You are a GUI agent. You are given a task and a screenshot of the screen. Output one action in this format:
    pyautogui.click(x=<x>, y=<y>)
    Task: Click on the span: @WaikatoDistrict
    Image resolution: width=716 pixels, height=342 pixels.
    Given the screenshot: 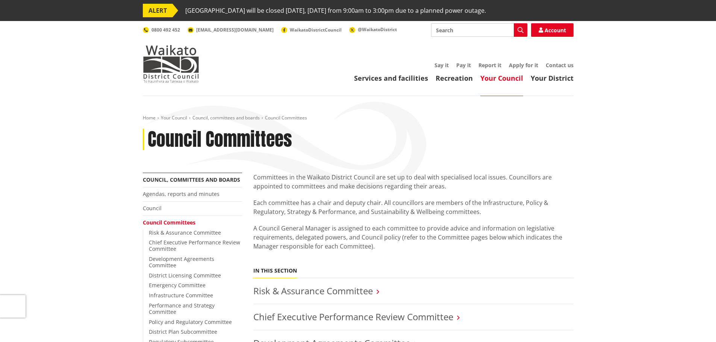 What is the action you would take?
    pyautogui.click(x=377, y=29)
    